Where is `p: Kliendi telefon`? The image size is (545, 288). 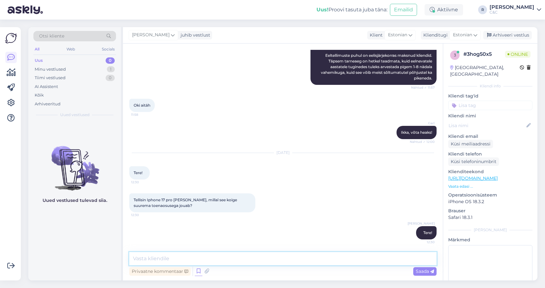
p: Kliendi telefon is located at coordinates (490, 154).